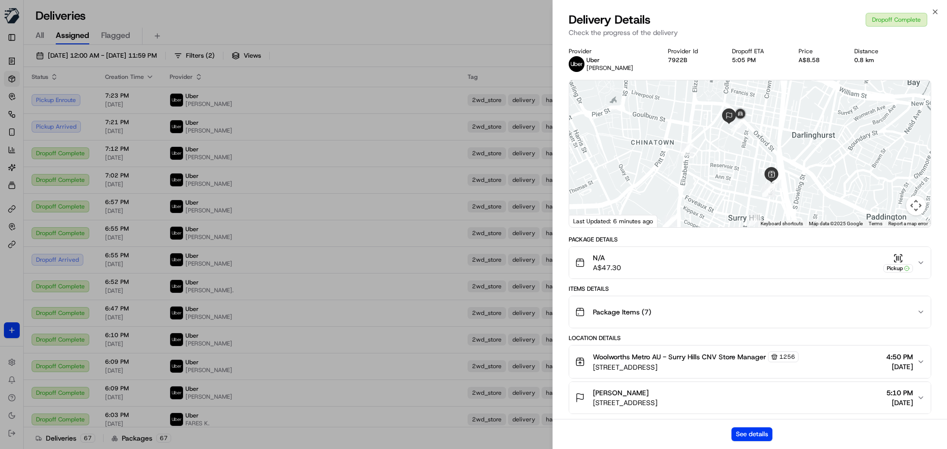  Describe the element at coordinates (819, 60) in the screenshot. I see `div: A$8.58` at that location.